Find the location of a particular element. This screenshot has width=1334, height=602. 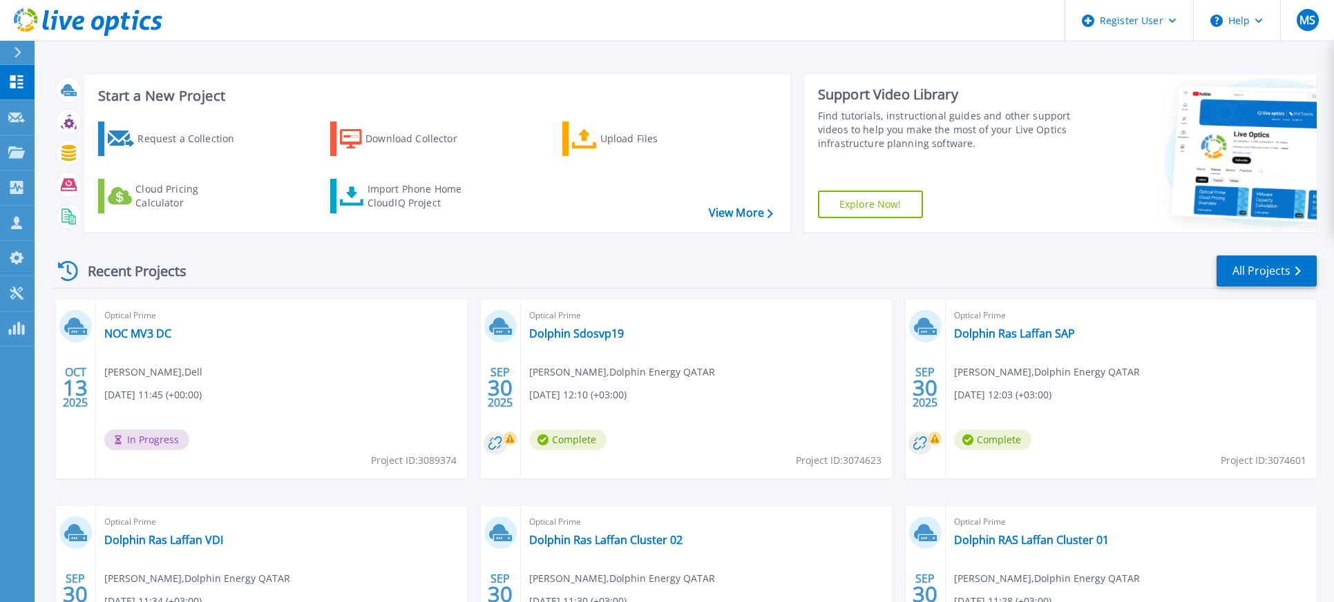

a: Dolphin Ras Laffan Cluster 02 is located at coordinates (606, 540).